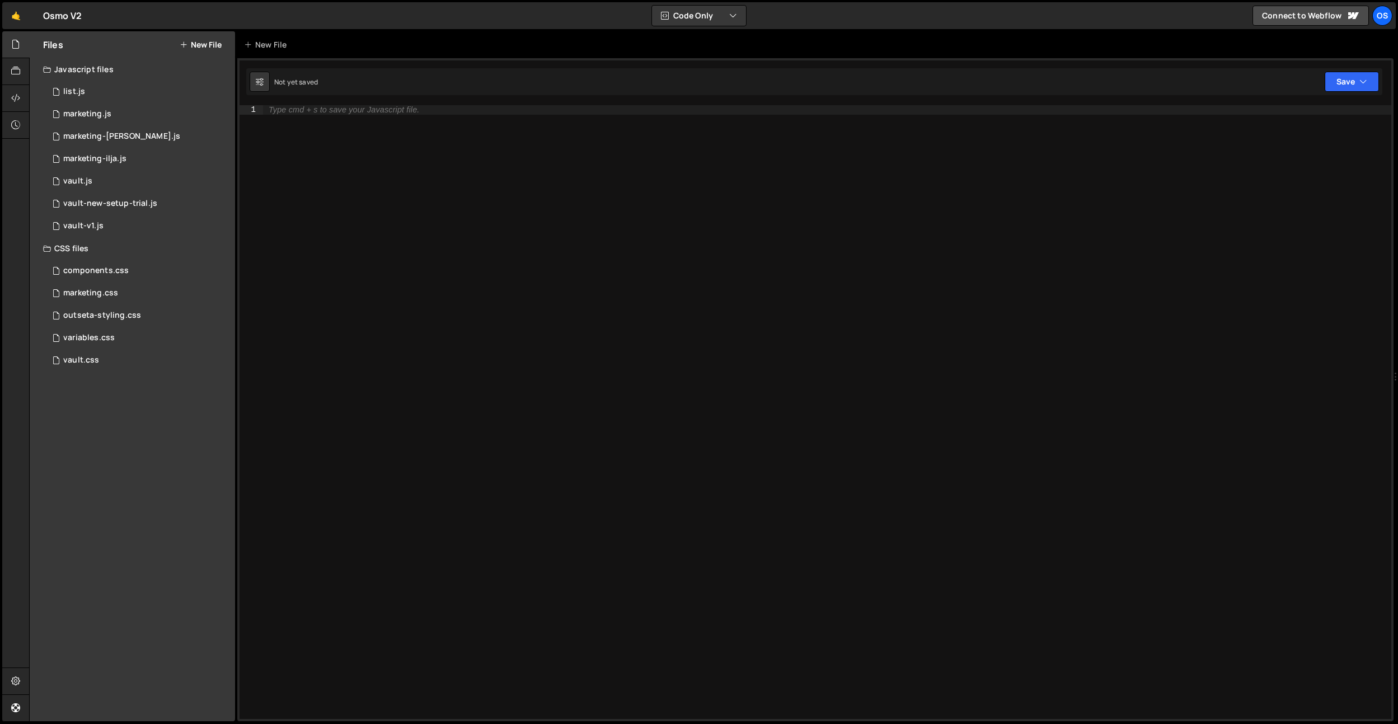  Describe the element at coordinates (1352, 82) in the screenshot. I see `button: Save` at that location.